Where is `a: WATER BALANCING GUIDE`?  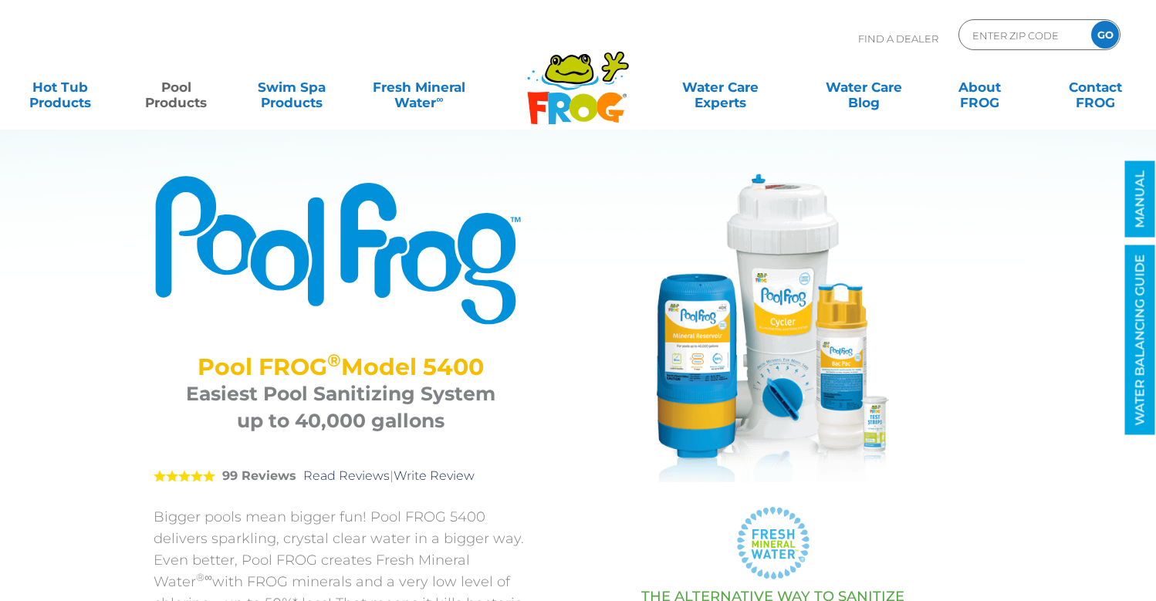
a: WATER BALANCING GUIDE is located at coordinates (1140, 340).